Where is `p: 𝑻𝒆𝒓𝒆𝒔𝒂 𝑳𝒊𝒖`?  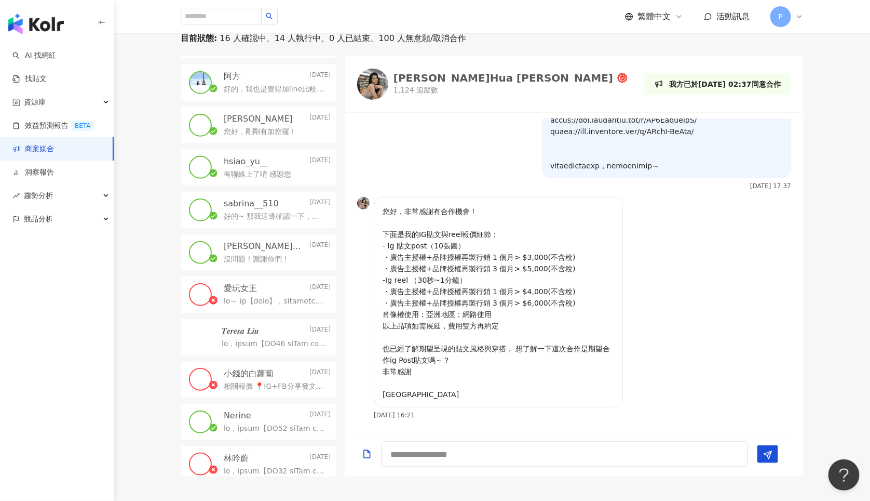 p: 𝑻𝒆𝒓𝒆𝒔𝒂 𝑳𝒊𝒖 is located at coordinates (240, 331).